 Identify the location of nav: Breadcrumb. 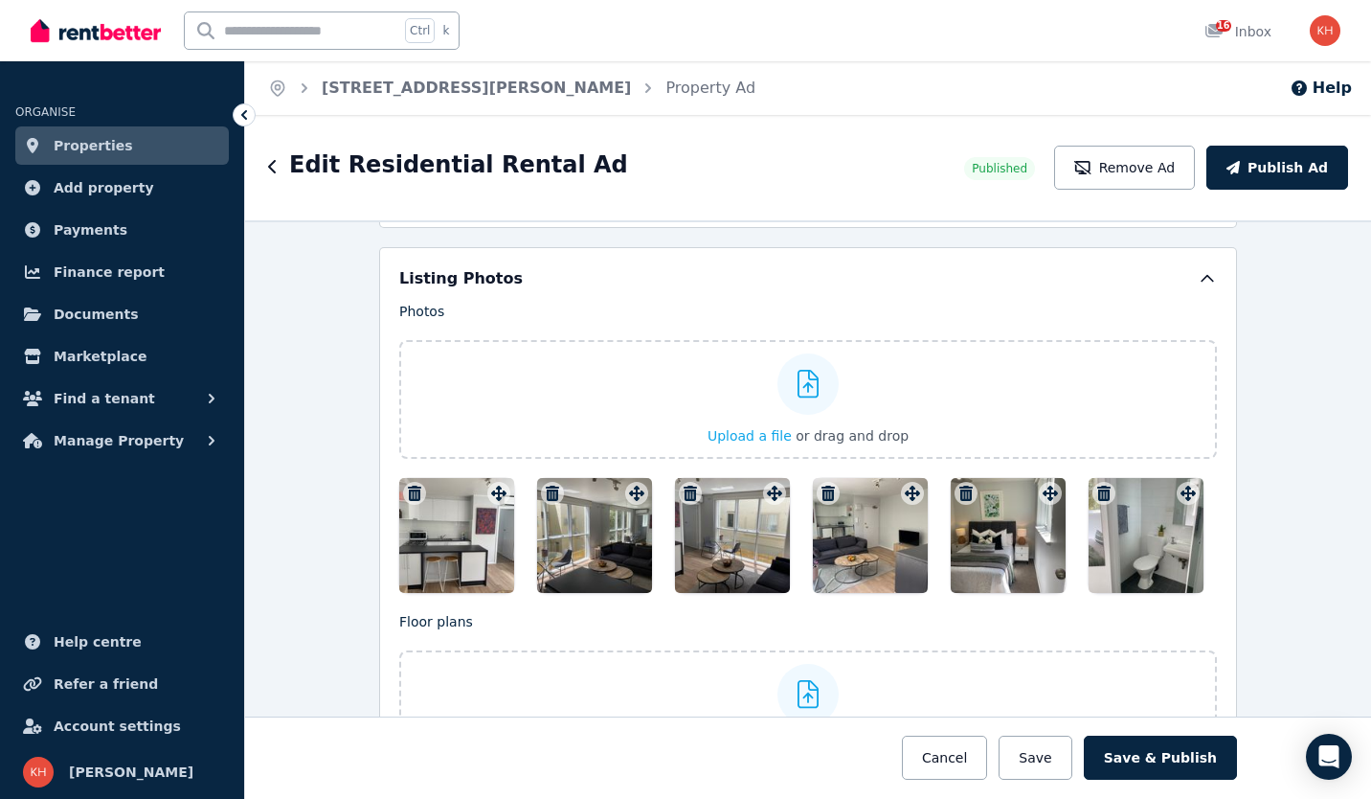
(511, 88).